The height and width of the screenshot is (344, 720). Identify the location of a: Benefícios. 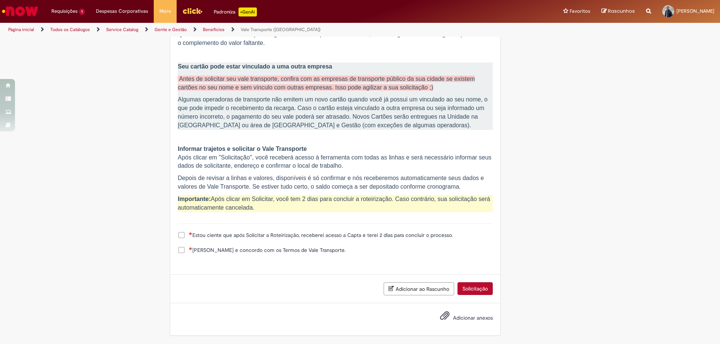
(214, 30).